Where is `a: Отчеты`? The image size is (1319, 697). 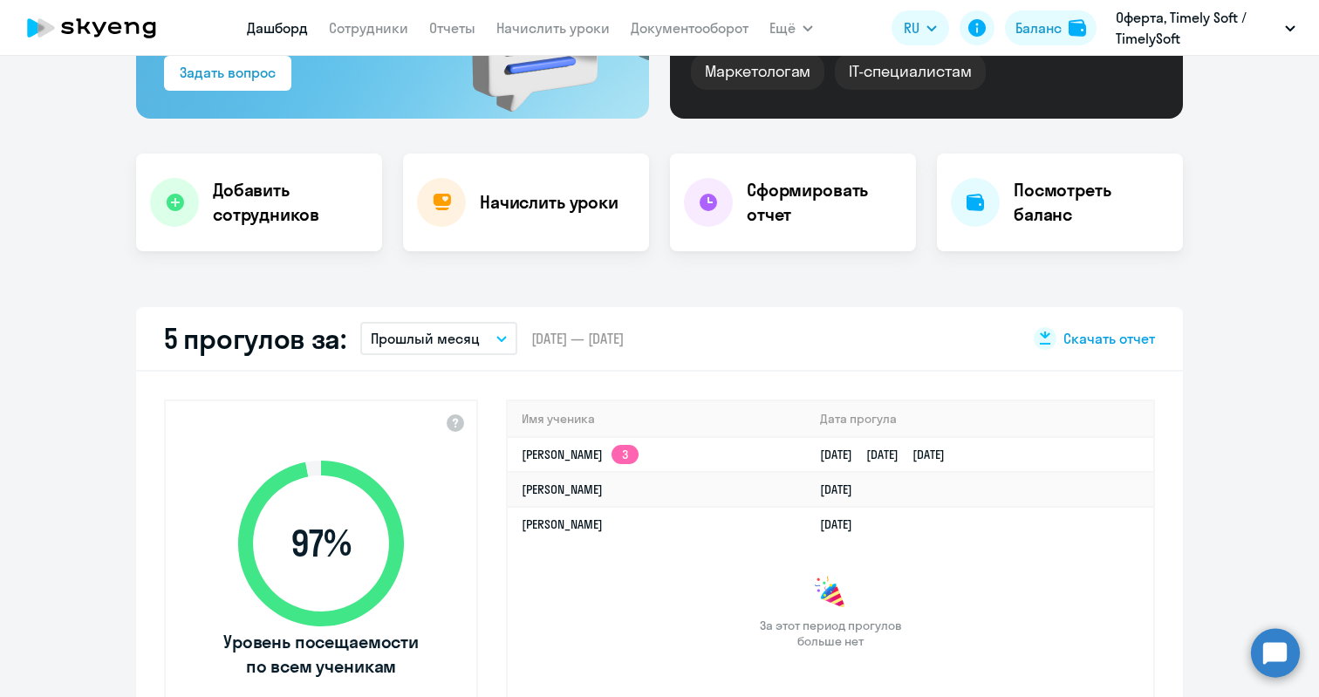
a: Отчеты is located at coordinates (452, 28).